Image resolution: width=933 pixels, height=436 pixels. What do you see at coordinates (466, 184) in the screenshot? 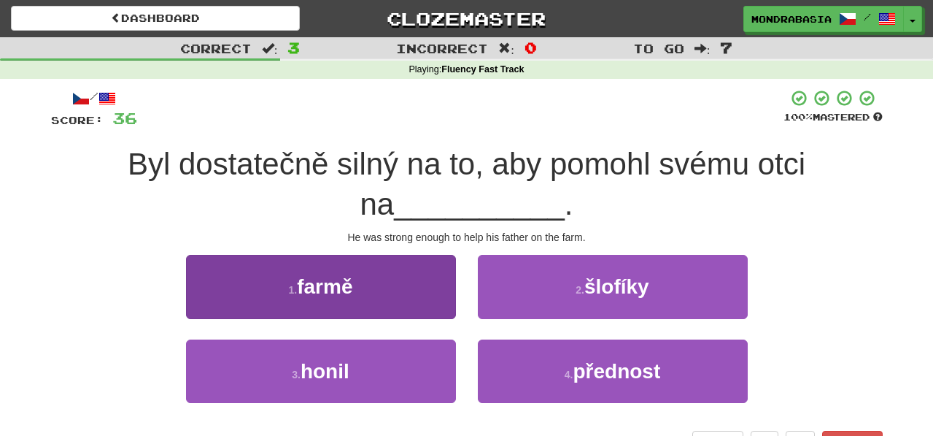
I see `span: Byl dostatečně silný na to, aby pomohl svému otci na` at bounding box center [466, 184].